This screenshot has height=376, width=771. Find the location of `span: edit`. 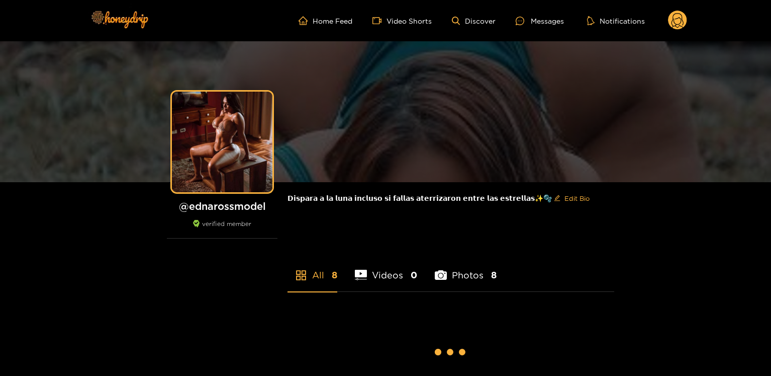

span: edit is located at coordinates (557, 198).